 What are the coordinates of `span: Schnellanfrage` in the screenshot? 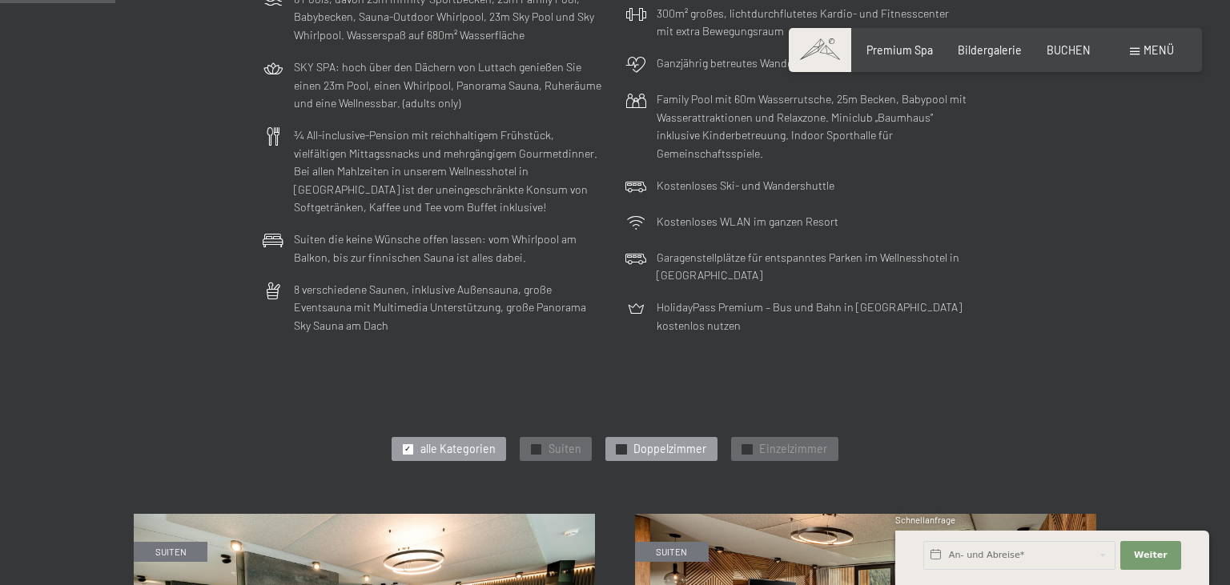 It's located at (925, 520).